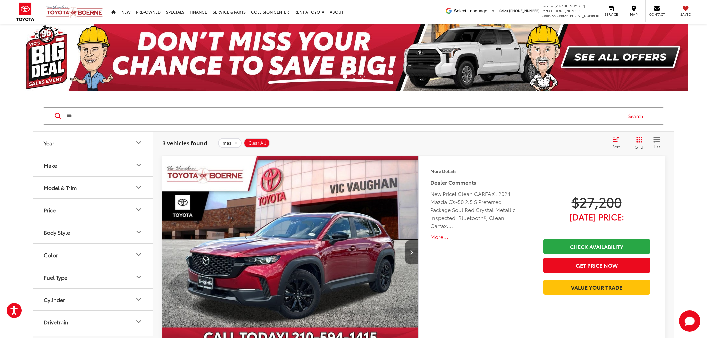 This screenshot has width=707, height=338. Describe the element at coordinates (473, 171) in the screenshot. I see `h4: More Details` at that location.